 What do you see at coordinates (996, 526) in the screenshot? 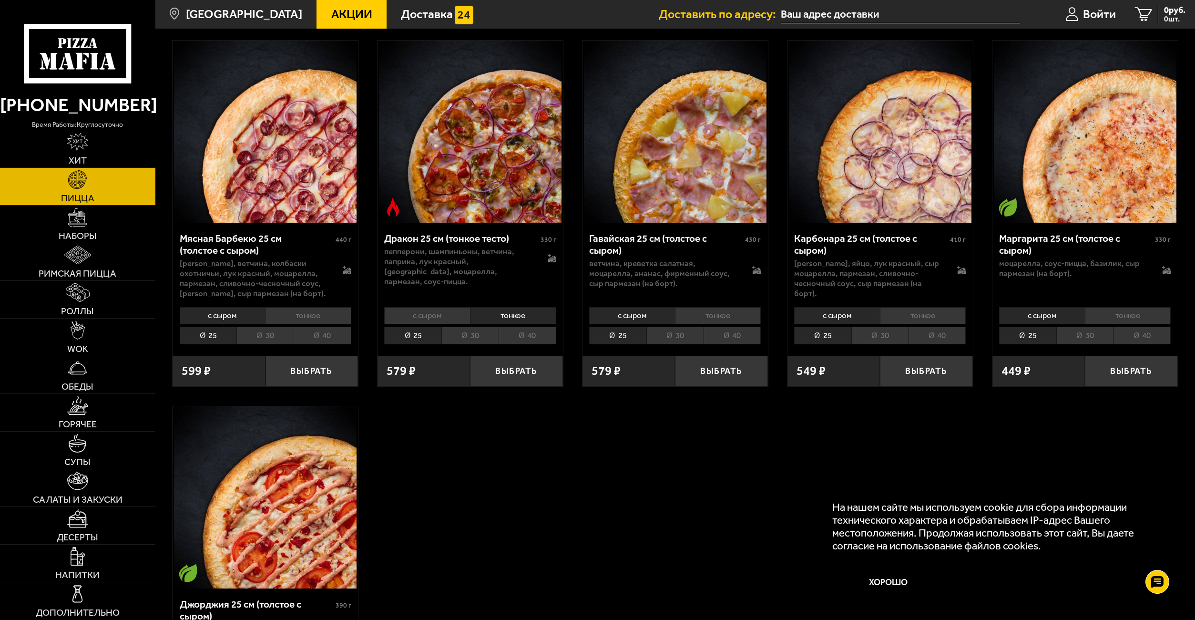
I see `p: На нашем сайте мы используем cookie для сбора информации технического характера и обрабатываем IP...` at bounding box center [996, 526].